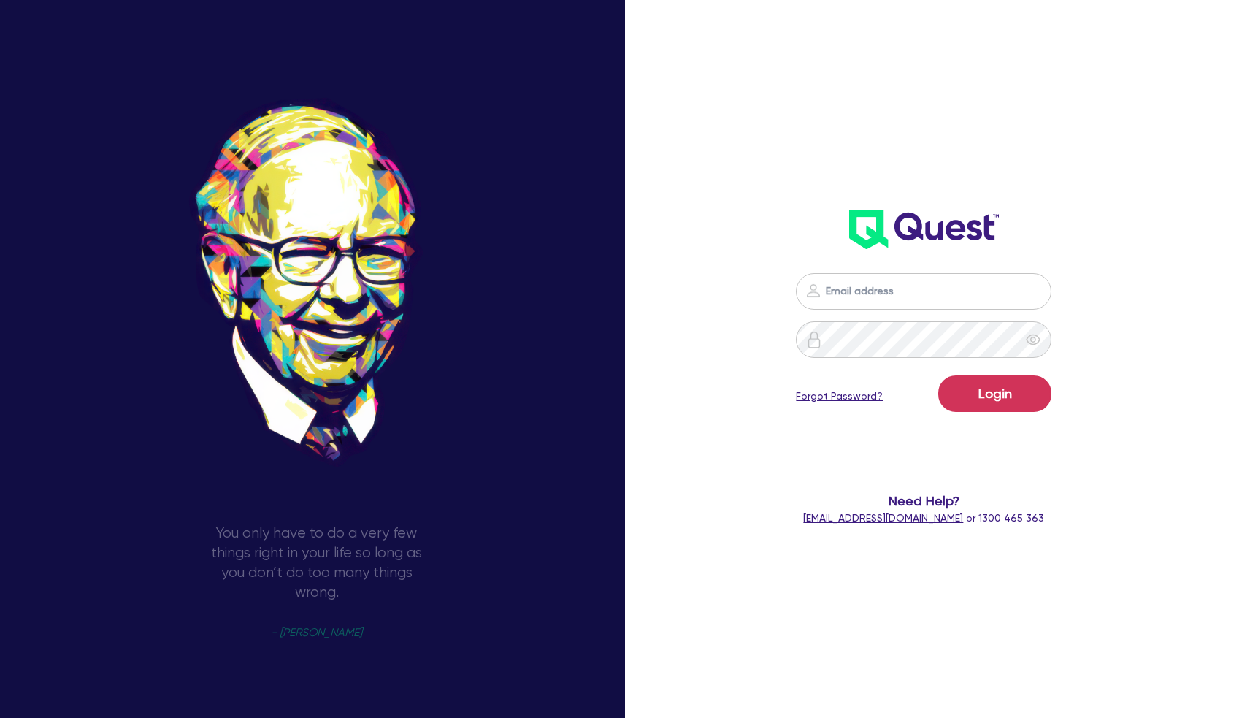  What do you see at coordinates (923, 518) in the screenshot?
I see `span: or 1300 465 363` at bounding box center [923, 518].